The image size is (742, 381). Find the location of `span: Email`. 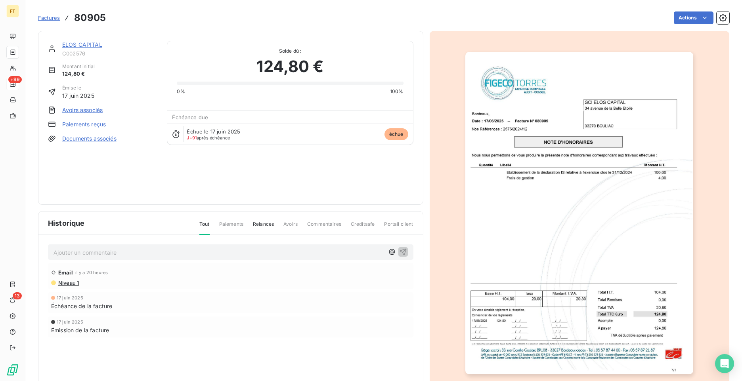

span: Email is located at coordinates (65, 273).